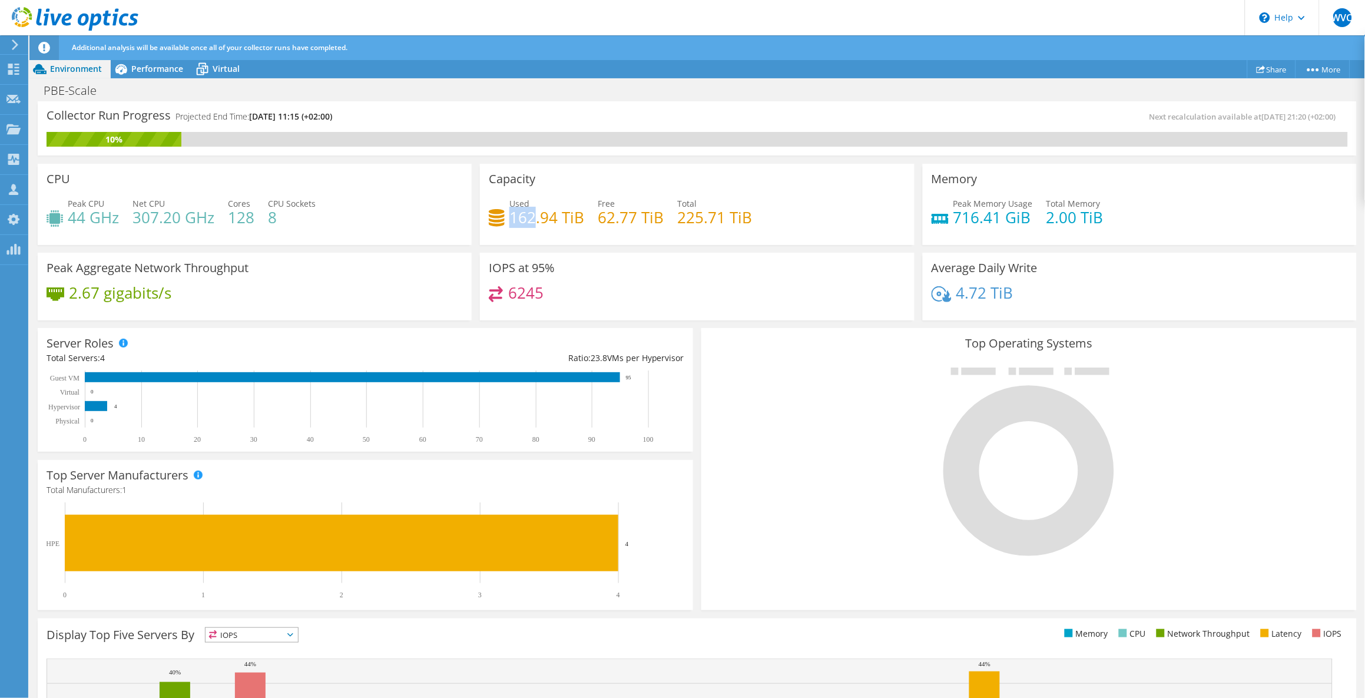  Describe the element at coordinates (148, 203) in the screenshot. I see `span: Net CPU` at that location.